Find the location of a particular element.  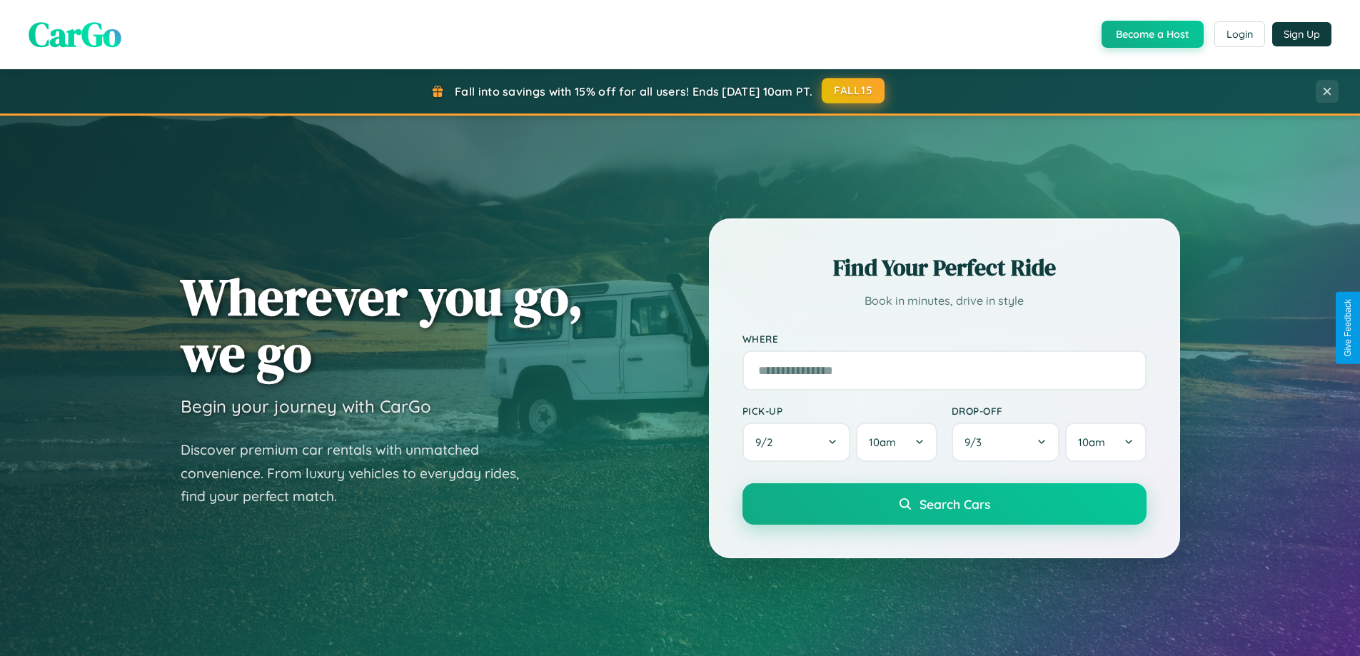

button: 9/2 is located at coordinates (797, 442).